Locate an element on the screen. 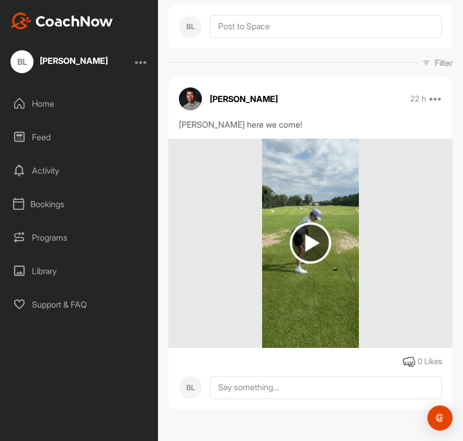 This screenshot has width=463, height=441. div: Library is located at coordinates (80, 271).